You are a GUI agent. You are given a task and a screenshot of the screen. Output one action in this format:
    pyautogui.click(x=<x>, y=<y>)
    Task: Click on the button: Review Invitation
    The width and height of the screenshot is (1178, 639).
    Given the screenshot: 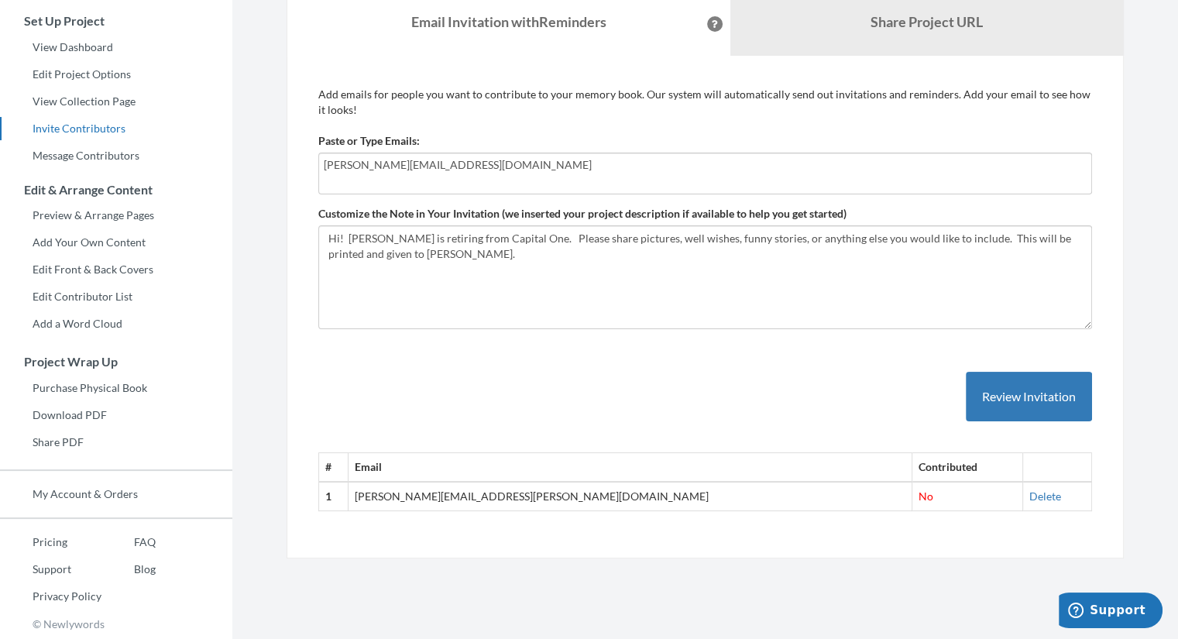 What is the action you would take?
    pyautogui.click(x=1029, y=397)
    